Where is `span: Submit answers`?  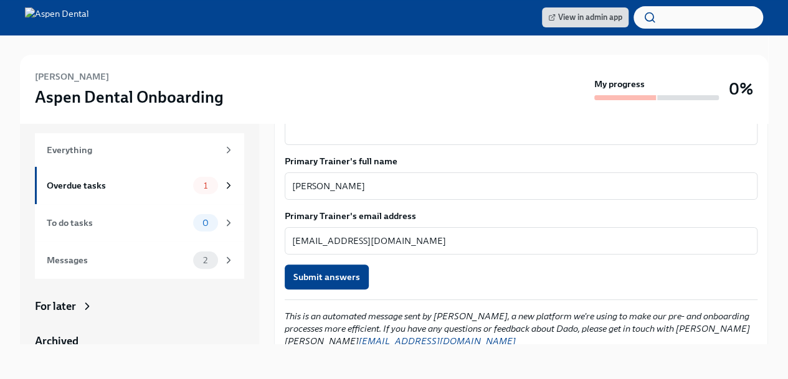
span: Submit answers is located at coordinates (326, 277).